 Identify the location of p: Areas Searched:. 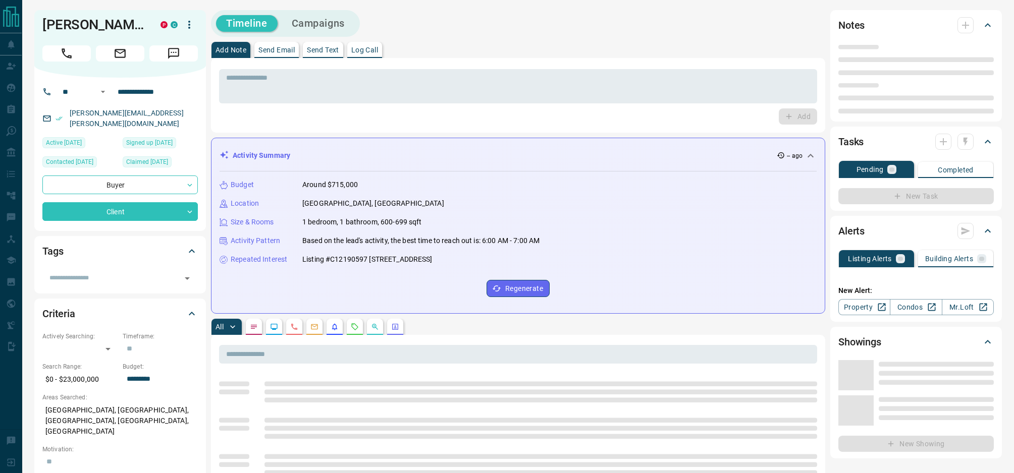
(120, 398).